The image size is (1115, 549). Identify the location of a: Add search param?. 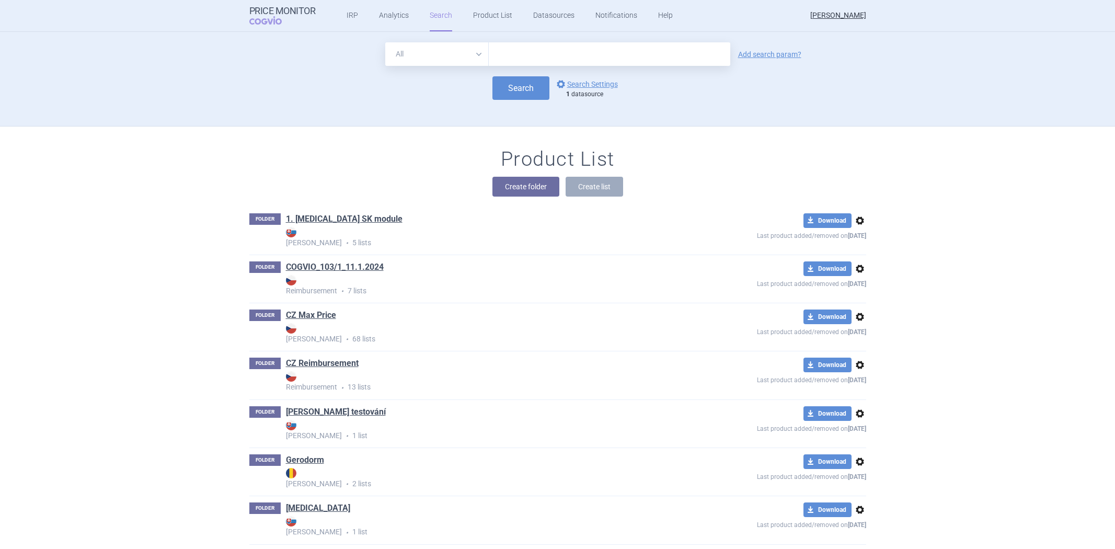
(770, 54).